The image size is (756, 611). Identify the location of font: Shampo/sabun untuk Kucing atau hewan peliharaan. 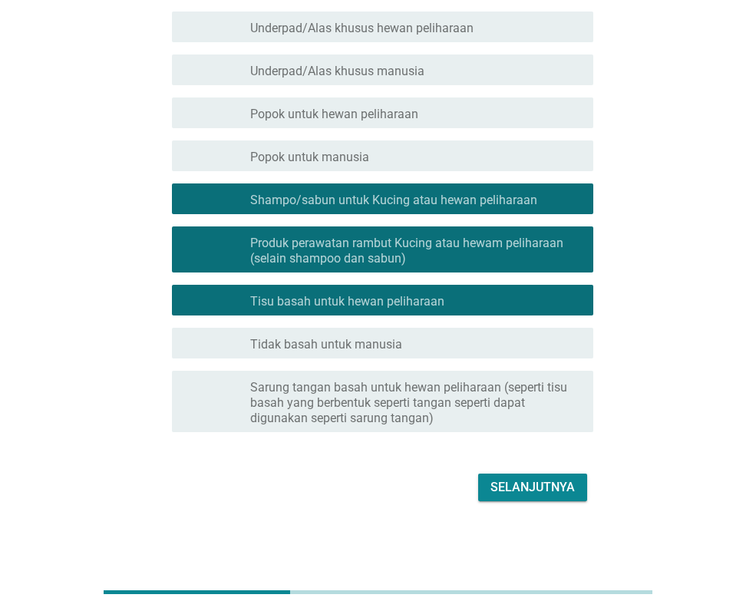
(394, 200).